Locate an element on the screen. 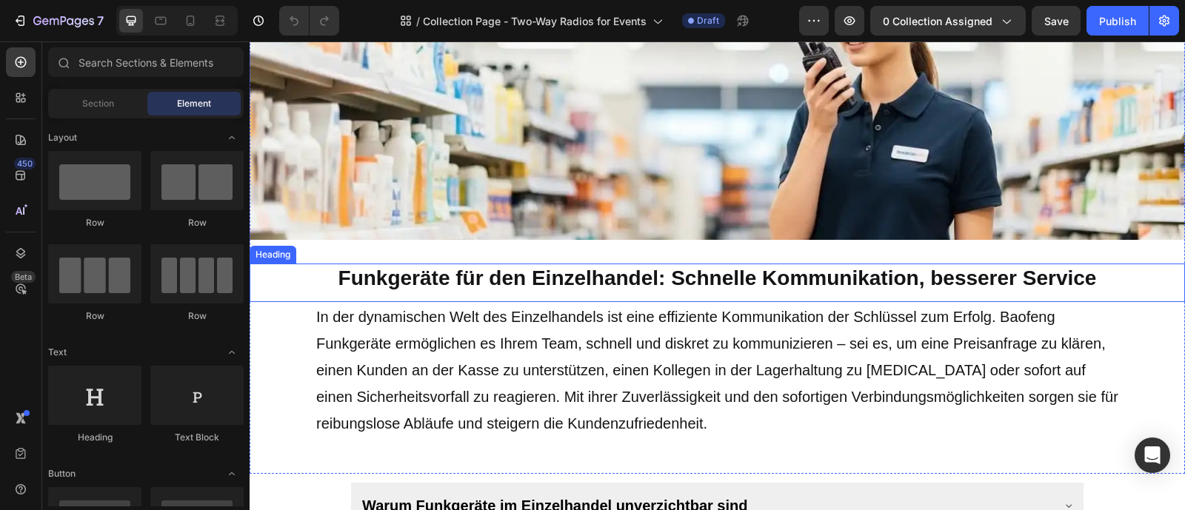 The width and height of the screenshot is (1185, 510). button: 0 collection assigned is located at coordinates (948, 21).